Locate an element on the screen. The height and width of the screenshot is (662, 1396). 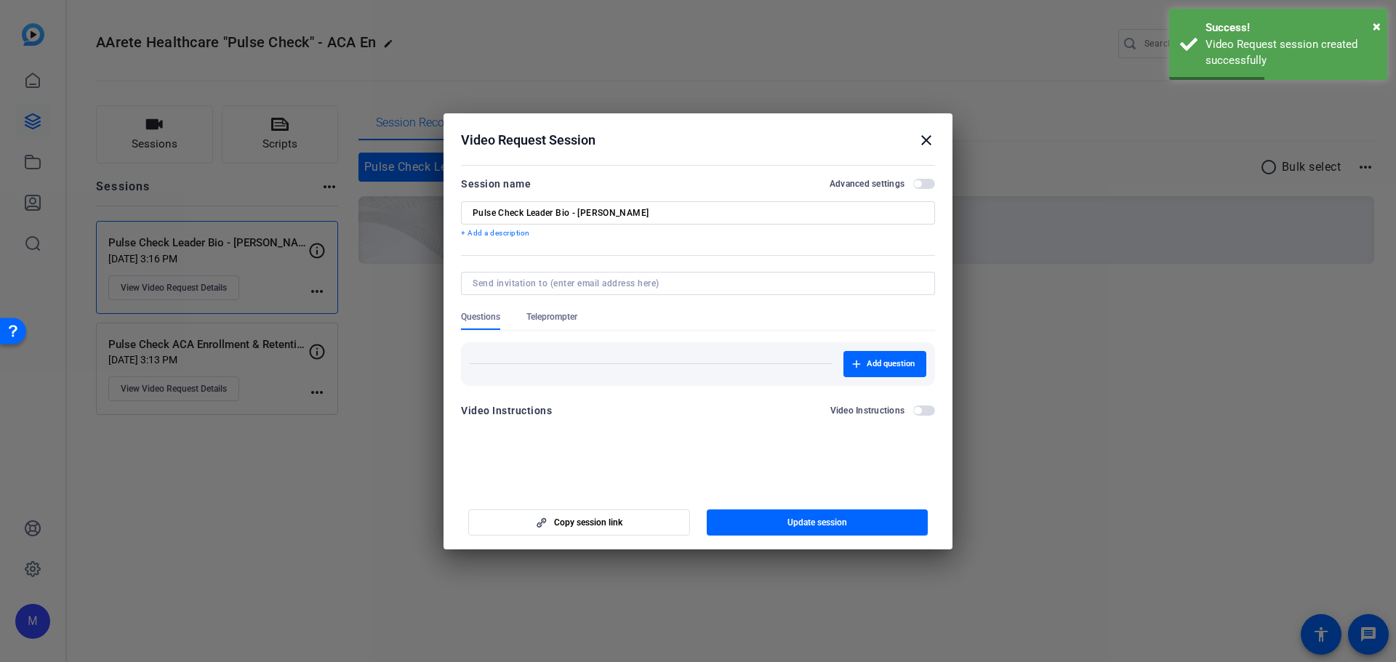
button: Copy session link is located at coordinates (579, 523).